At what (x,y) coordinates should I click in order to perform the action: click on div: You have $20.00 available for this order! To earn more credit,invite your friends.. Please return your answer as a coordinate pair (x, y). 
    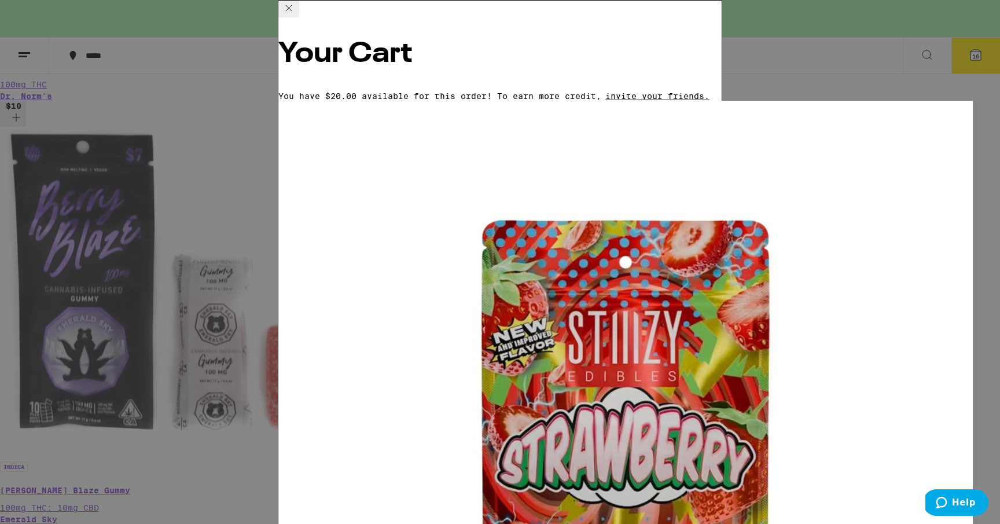
    Looking at the image, I should click on (500, 96).